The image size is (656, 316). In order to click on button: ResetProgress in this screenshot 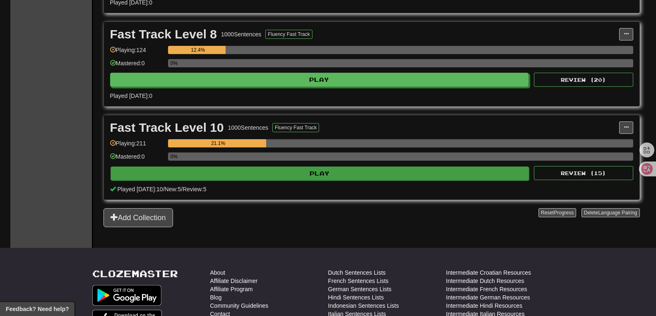, I will do `click(557, 213)`.